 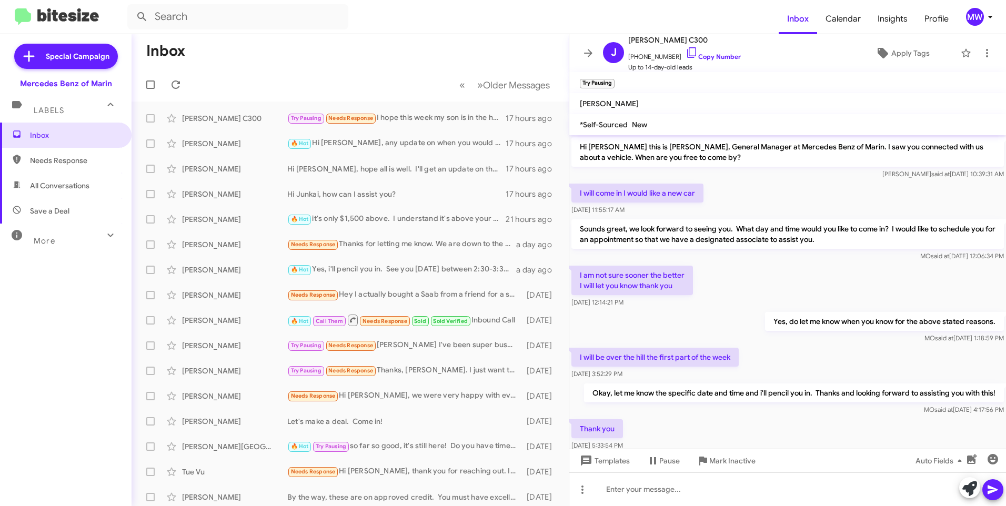 What do you see at coordinates (794, 393) in the screenshot?
I see `p: Okay, let me know the specific date and time and i'll pencil you in. Thanks and looking forward t...` at bounding box center [794, 393].